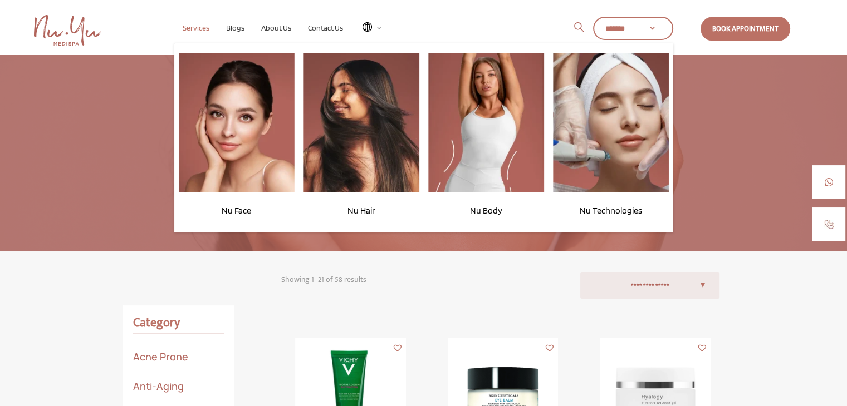  I want to click on h1: Nu Yu Shop, so click(424, 135).